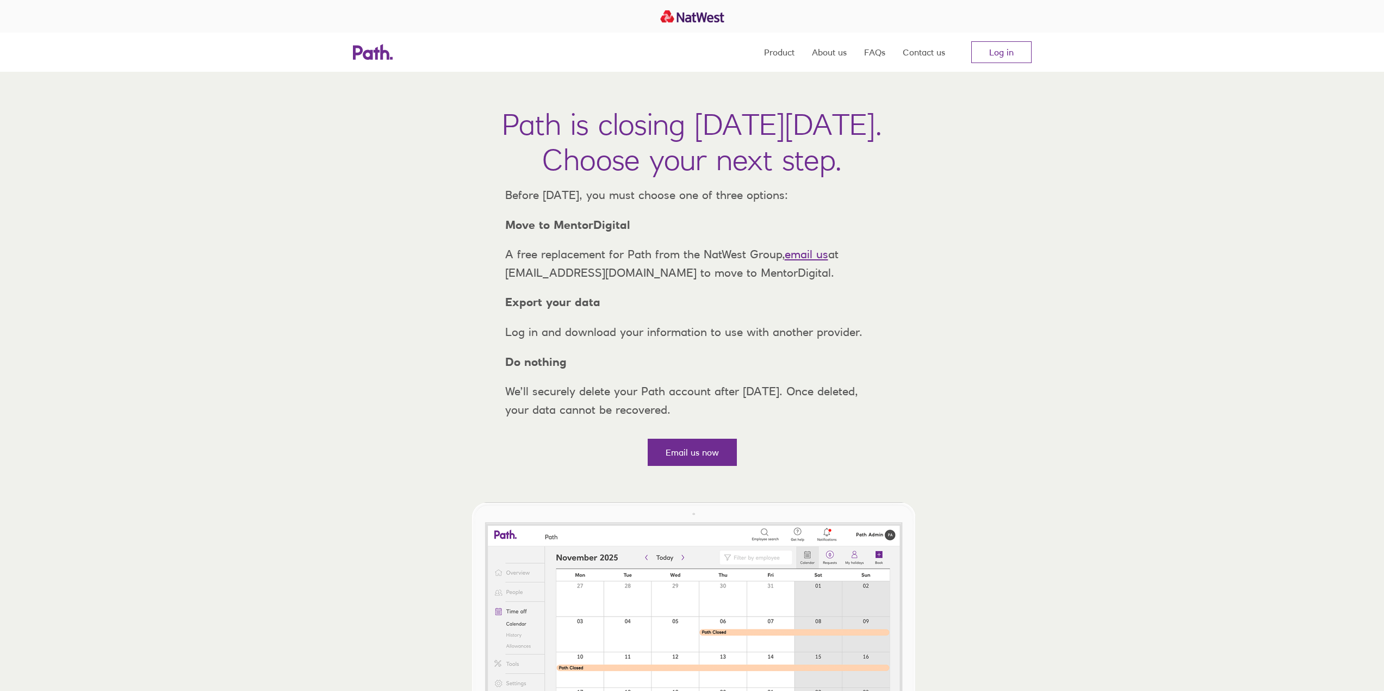  What do you see at coordinates (924, 52) in the screenshot?
I see `a: Contact us` at bounding box center [924, 52].